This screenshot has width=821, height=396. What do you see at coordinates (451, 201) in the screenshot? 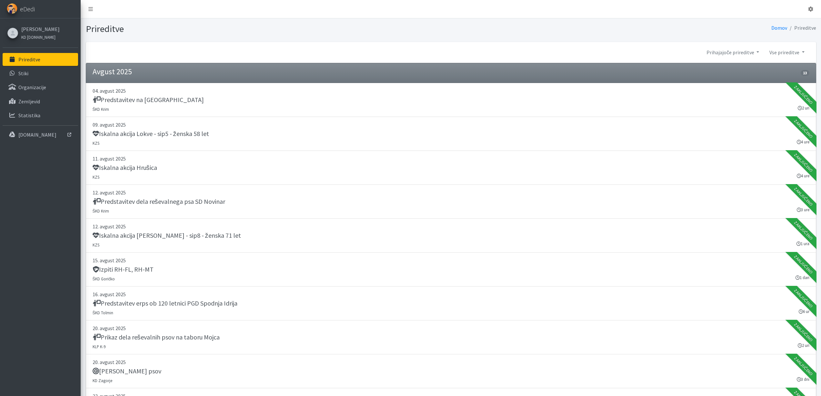
I see `a: 12. avgust 2025 Predstavitev dela reševalnega psa SD Novinar ŠKD Krim 3 ure Zaključeno` at bounding box center [451, 201].